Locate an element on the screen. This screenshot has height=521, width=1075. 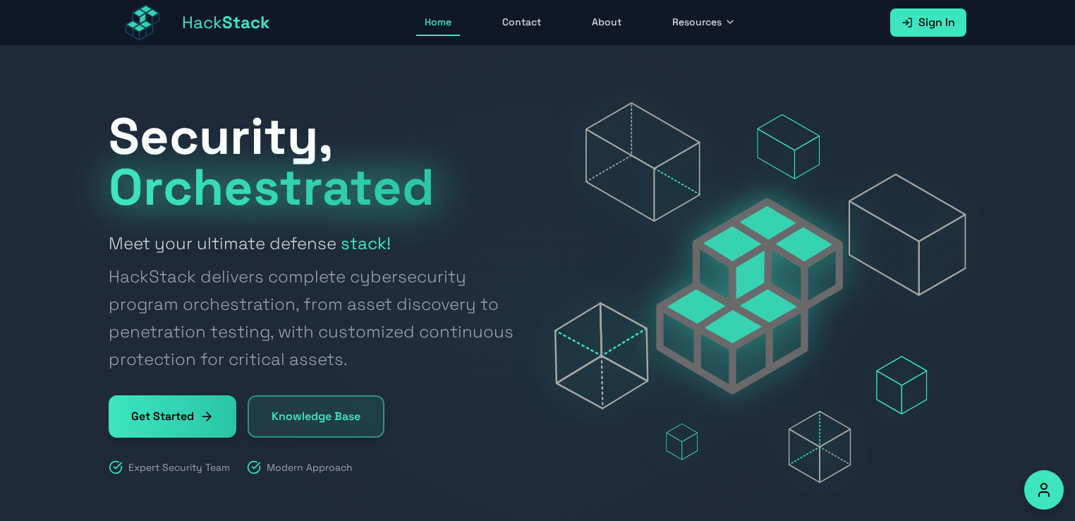
a: Home is located at coordinates (438, 23).